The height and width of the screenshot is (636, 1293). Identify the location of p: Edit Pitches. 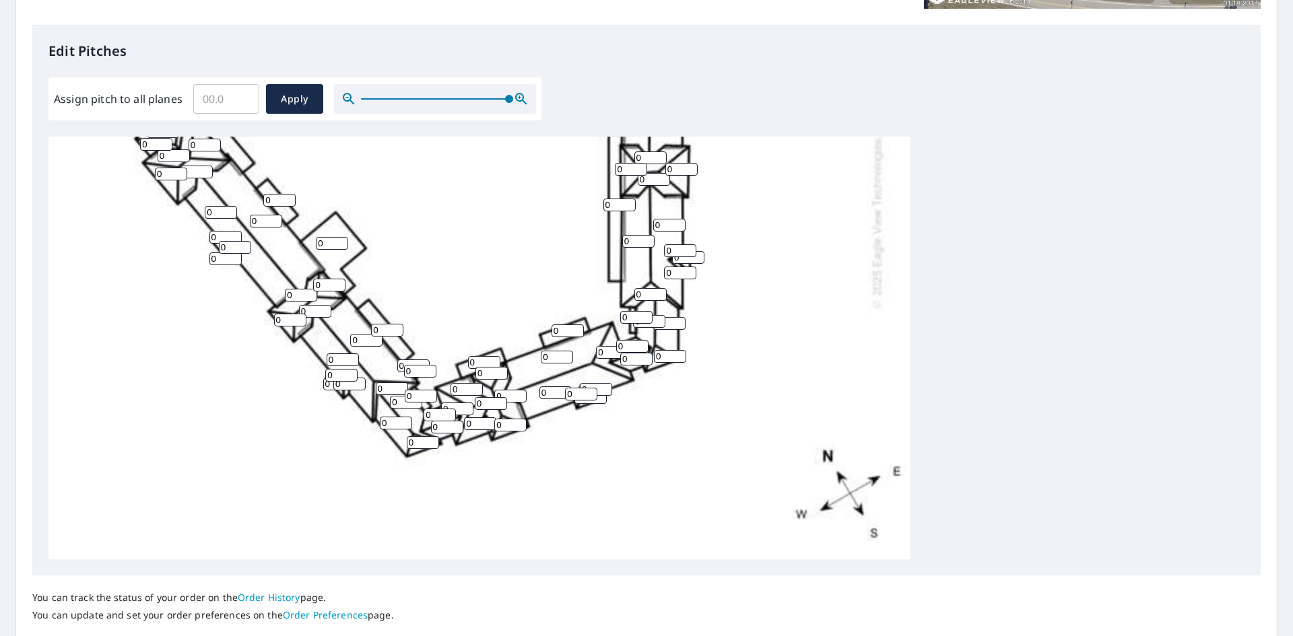
(647, 51).